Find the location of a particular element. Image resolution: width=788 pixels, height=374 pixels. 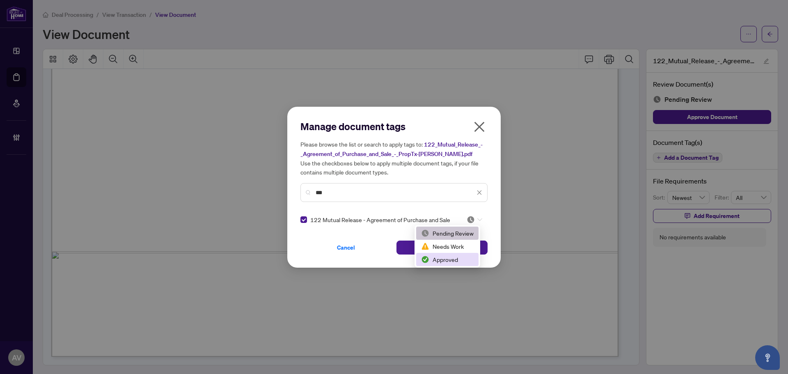

h2: Manage document tags is located at coordinates (394, 126).